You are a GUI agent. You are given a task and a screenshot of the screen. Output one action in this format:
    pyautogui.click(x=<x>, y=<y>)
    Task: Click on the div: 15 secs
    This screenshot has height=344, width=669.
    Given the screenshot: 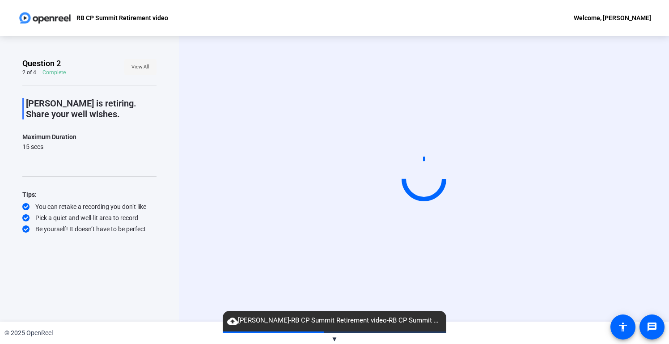 What is the action you would take?
    pyautogui.click(x=49, y=147)
    